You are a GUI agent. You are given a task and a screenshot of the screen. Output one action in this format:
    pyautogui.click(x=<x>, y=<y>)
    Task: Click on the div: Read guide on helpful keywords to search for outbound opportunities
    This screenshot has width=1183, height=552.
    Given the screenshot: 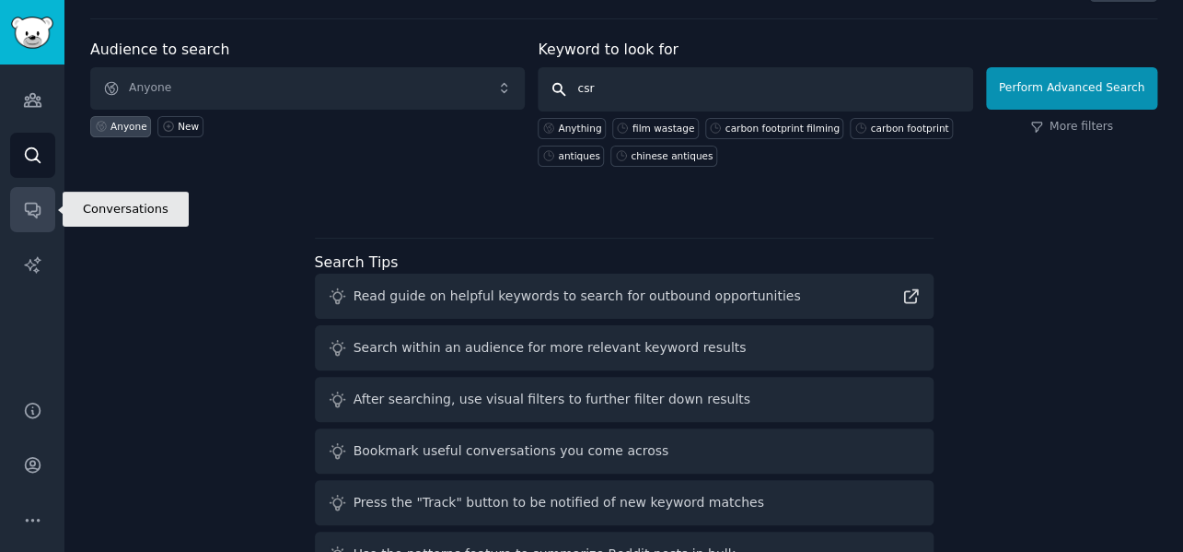 What is the action you would take?
    pyautogui.click(x=577, y=296)
    